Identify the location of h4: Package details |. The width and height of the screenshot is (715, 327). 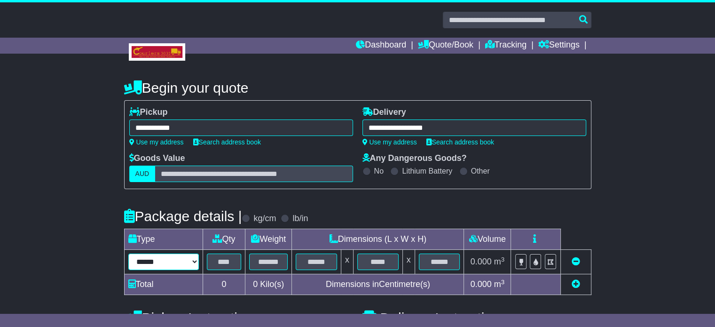
(183, 216).